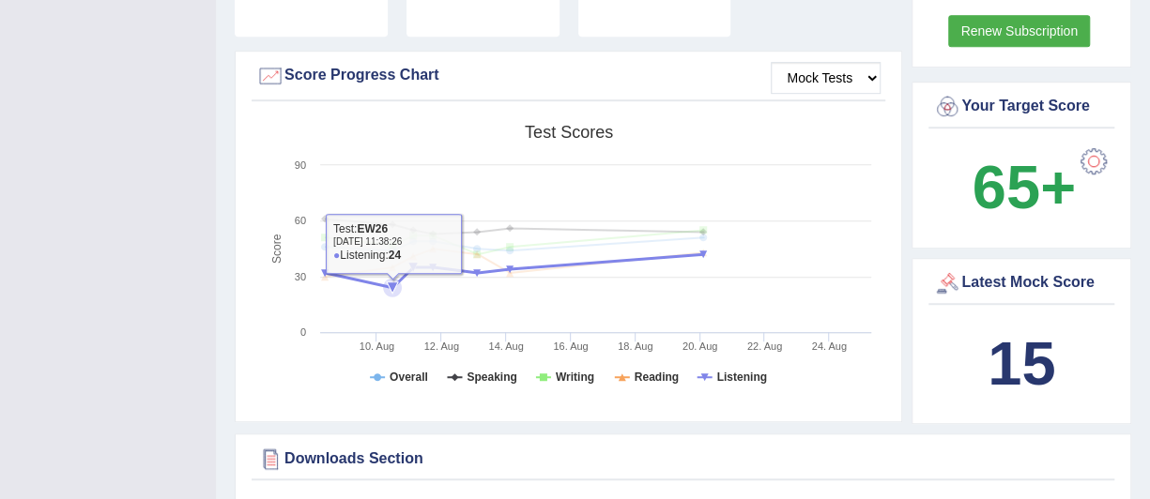  Describe the element at coordinates (376, 346) in the screenshot. I see `tspan: 10. Aug` at that location.